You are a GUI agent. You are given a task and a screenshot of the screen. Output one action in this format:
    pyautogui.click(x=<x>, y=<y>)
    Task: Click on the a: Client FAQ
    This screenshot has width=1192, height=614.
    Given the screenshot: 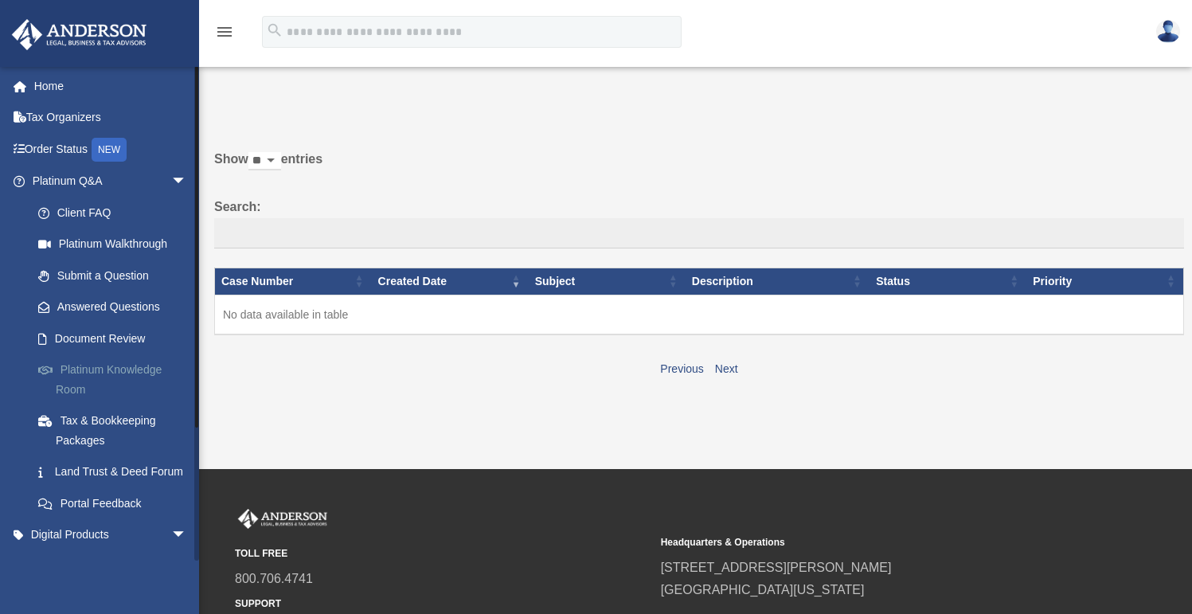 What is the action you would take?
    pyautogui.click(x=116, y=213)
    